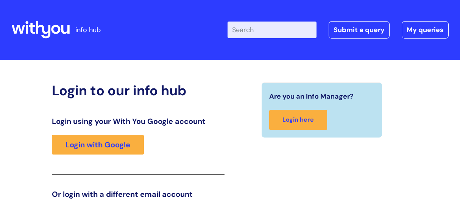 The width and height of the screenshot is (460, 201). I want to click on a: Login with Google, so click(98, 145).